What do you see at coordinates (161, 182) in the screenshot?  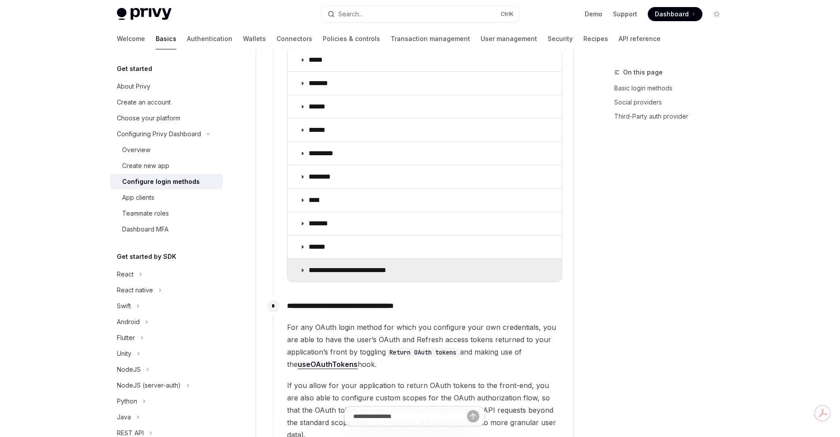 I see `div: Configure login methods` at bounding box center [161, 182].